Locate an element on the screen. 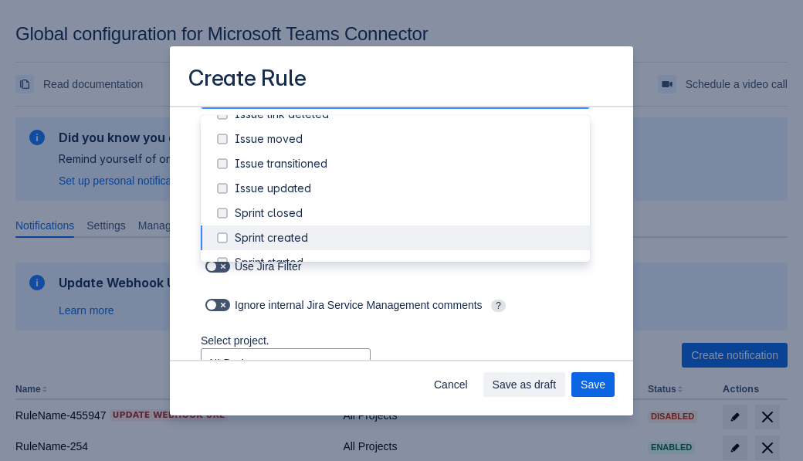  span: Save as draft is located at coordinates (524, 384).